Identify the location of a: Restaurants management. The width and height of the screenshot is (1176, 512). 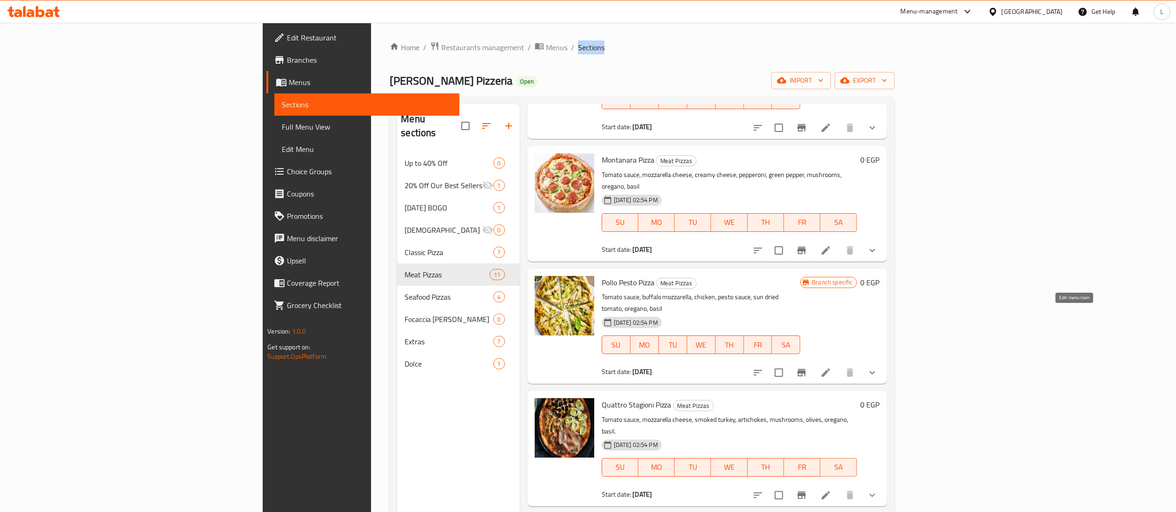
(477, 47).